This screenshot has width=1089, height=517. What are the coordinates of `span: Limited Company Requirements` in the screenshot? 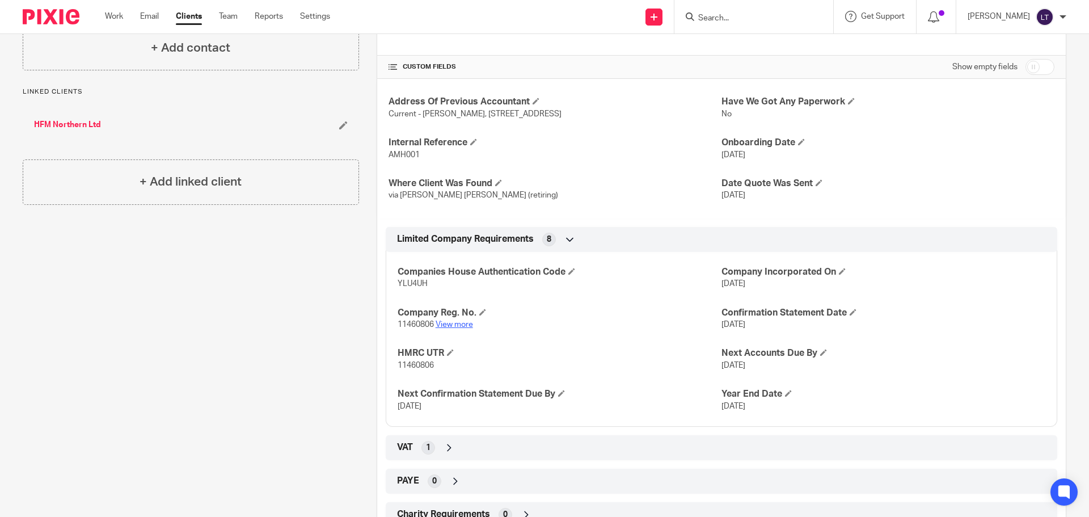 It's located at (465, 239).